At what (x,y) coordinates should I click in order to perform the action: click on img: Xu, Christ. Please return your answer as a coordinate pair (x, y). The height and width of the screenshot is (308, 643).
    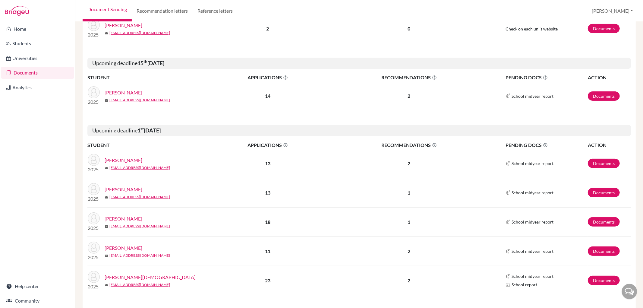
    Looking at the image, I should click on (94, 277).